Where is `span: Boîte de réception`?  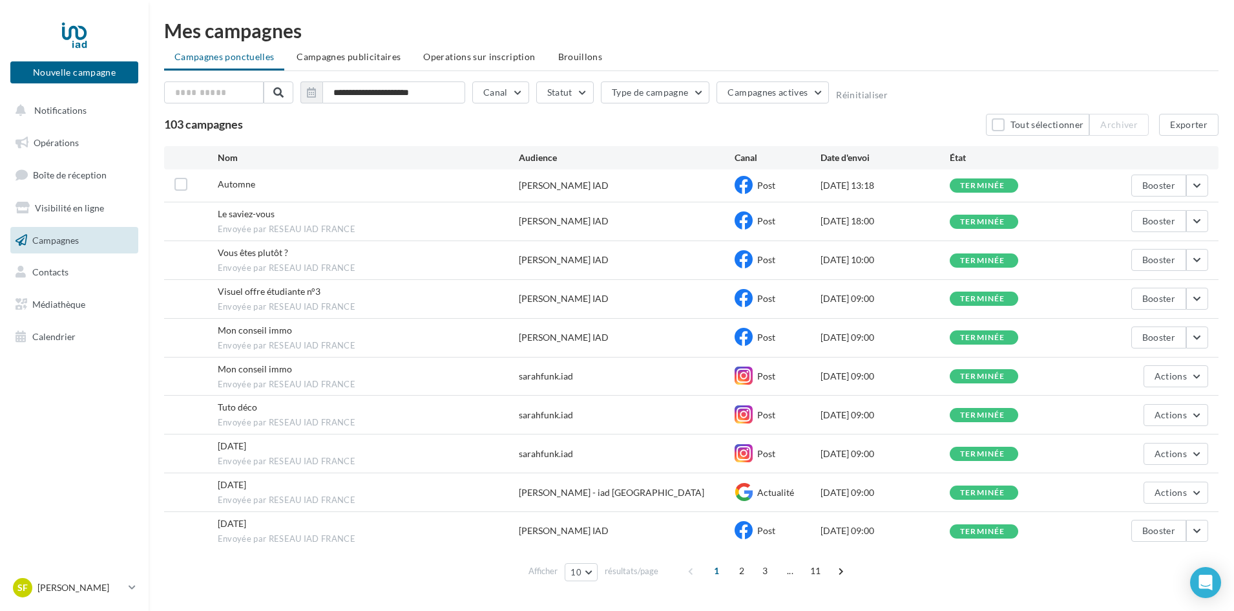 span: Boîte de réception is located at coordinates (70, 174).